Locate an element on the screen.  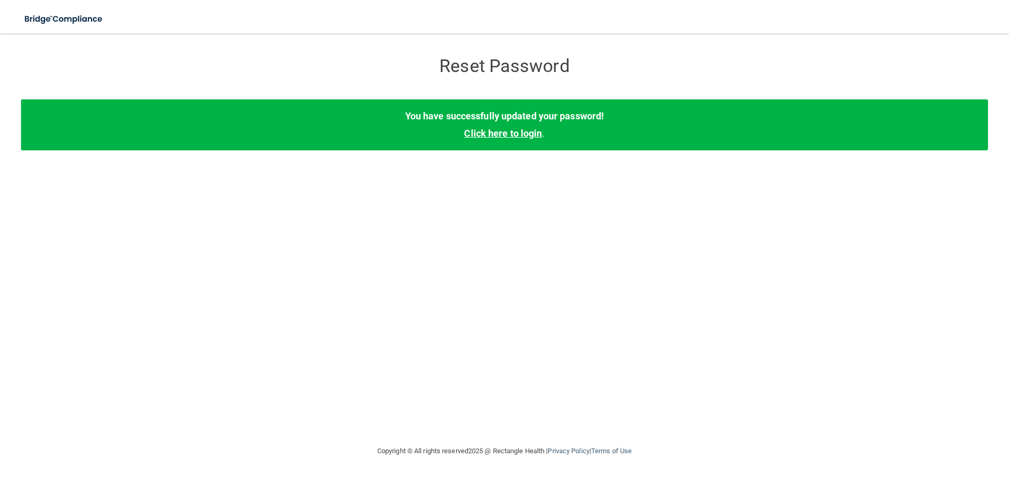
b: You have successfully updated your password! is located at coordinates (504, 116).